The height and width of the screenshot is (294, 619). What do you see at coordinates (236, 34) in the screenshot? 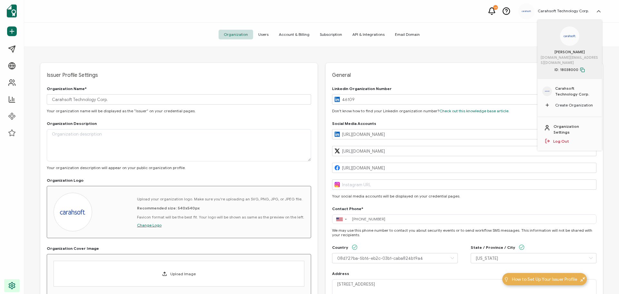
I see `span: Organization` at bounding box center [236, 34].